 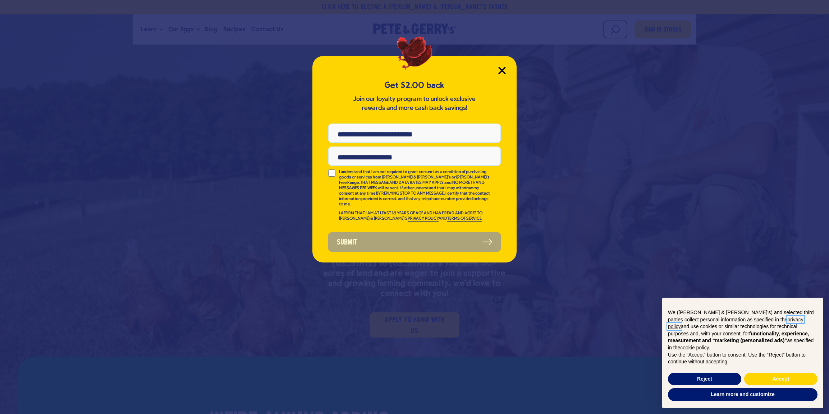 I want to click on a: cookie policy, so click(x=694, y=348).